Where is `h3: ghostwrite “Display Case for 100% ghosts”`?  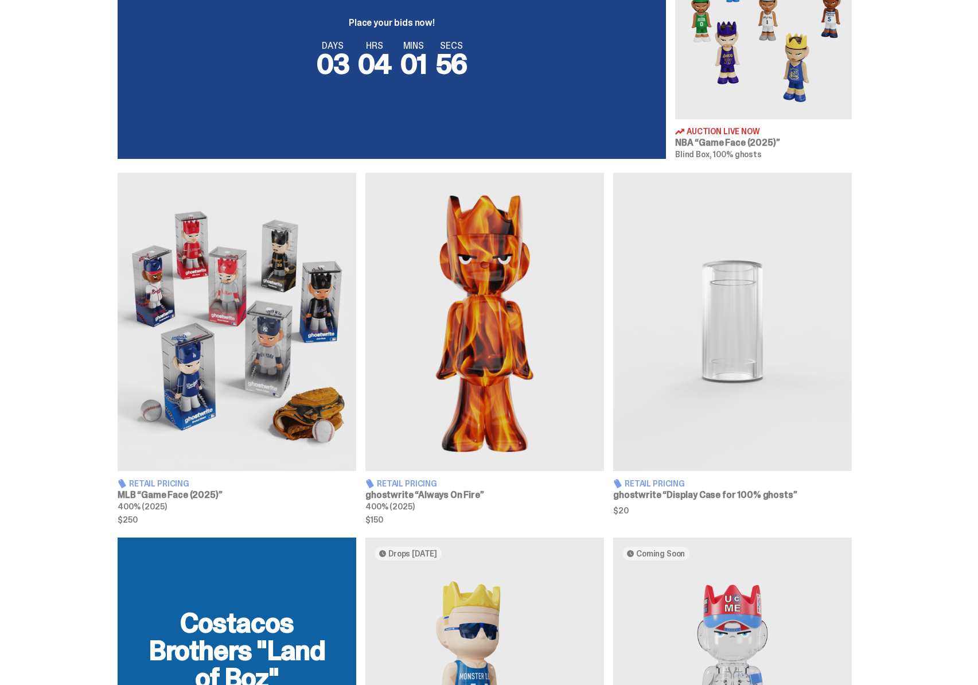 h3: ghostwrite “Display Case for 100% ghosts” is located at coordinates (732, 495).